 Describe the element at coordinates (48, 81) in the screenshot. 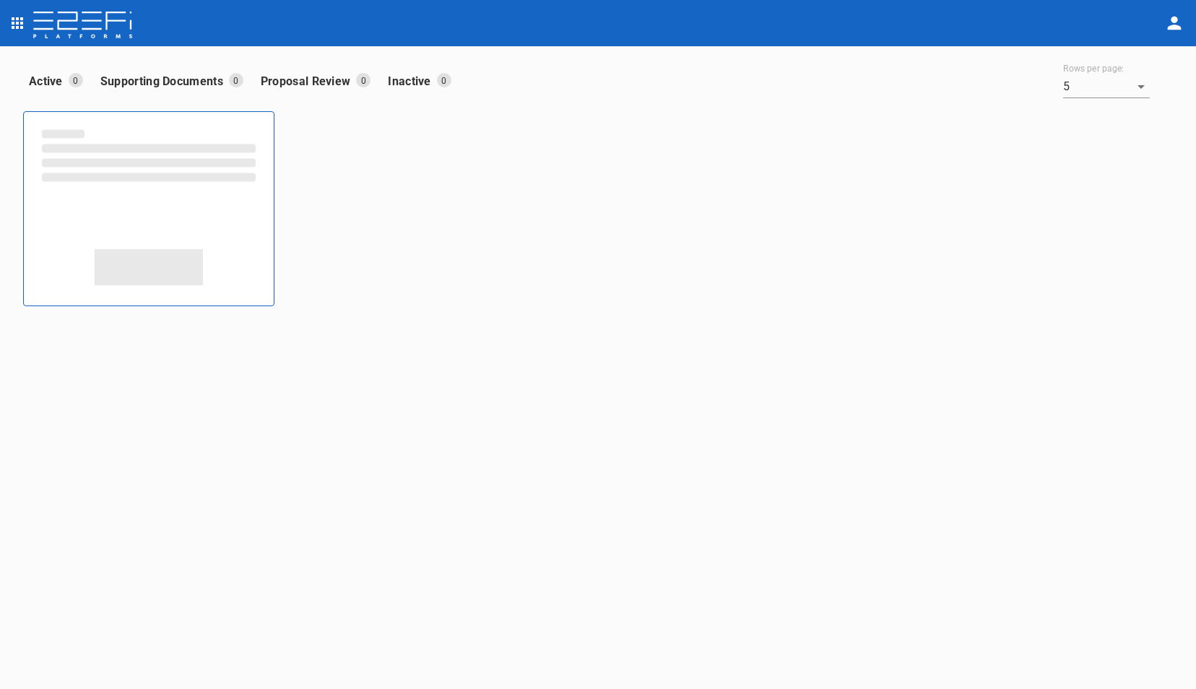

I see `p: Active` at that location.